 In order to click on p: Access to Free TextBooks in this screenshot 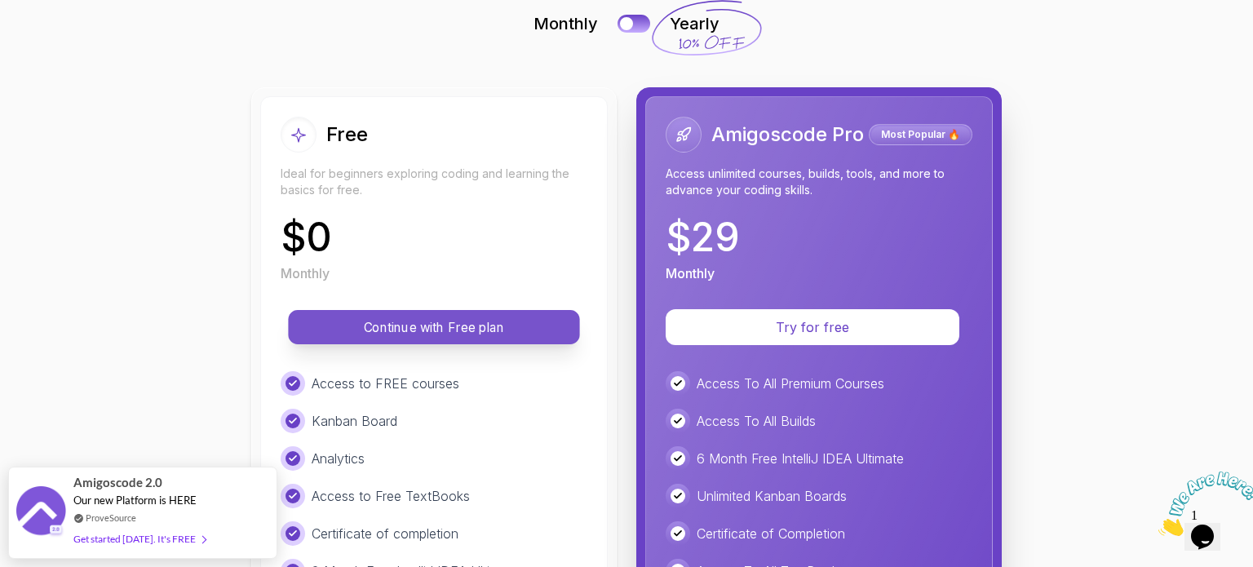, I will do `click(391, 496)`.